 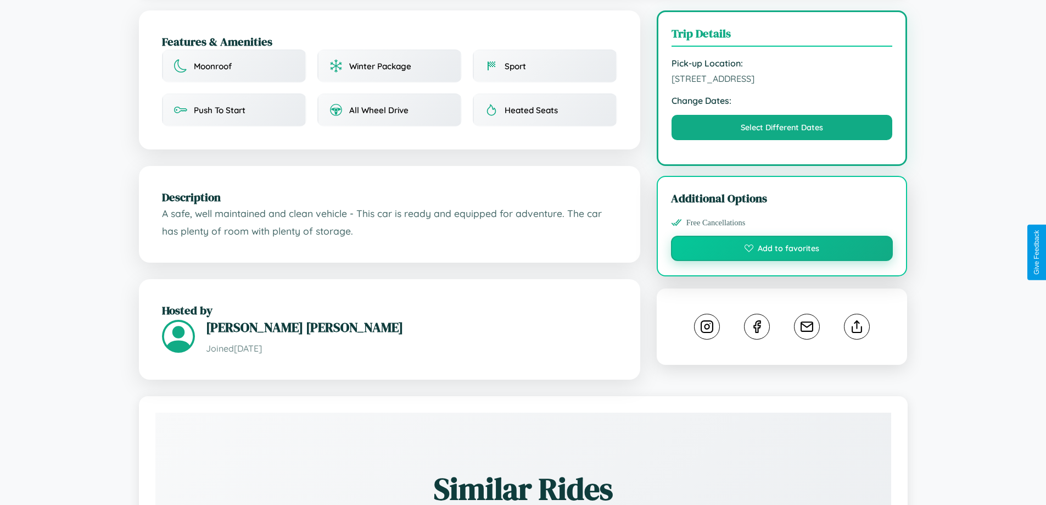 What do you see at coordinates (782, 100) in the screenshot?
I see `strong: Change Dates:` at bounding box center [782, 100].